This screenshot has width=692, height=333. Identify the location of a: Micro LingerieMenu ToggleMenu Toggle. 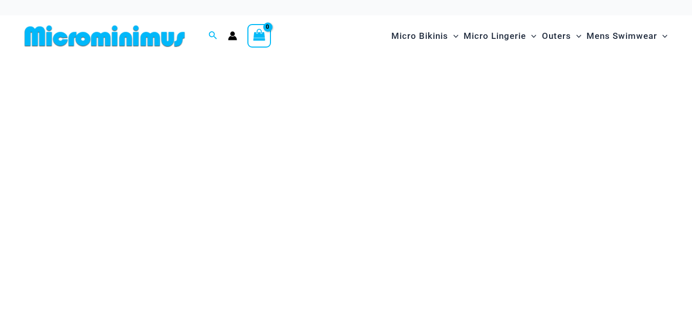
(500, 36).